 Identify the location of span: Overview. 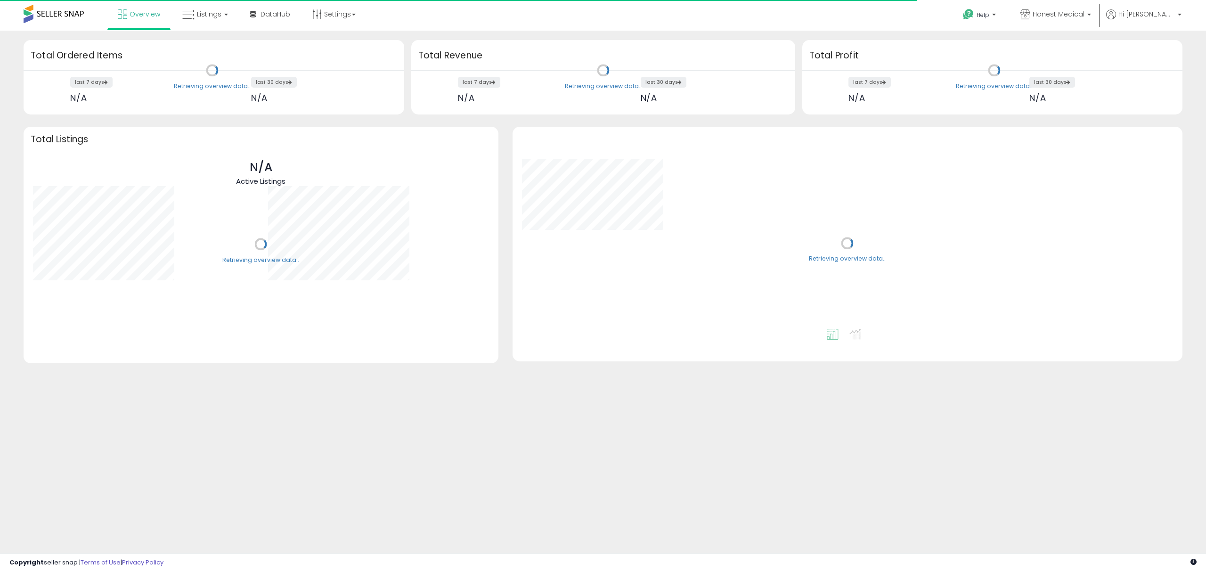
(145, 14).